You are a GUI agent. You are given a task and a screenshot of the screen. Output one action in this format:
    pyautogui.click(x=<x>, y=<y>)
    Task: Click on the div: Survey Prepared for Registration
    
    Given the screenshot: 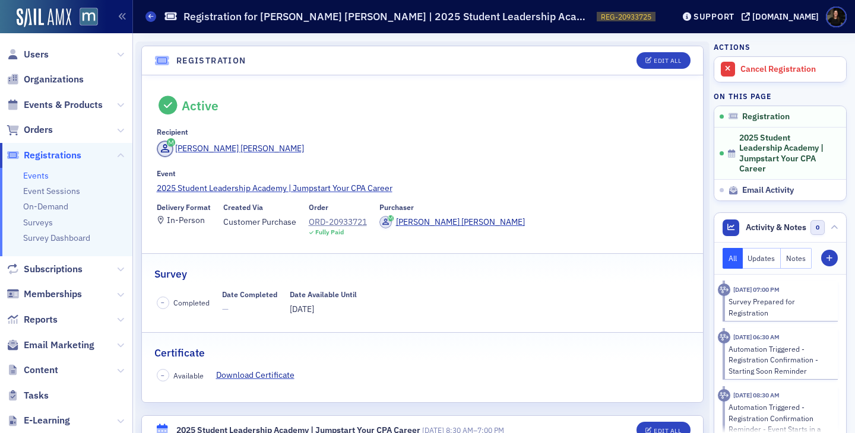 What is the action you would take?
    pyautogui.click(x=779, y=307)
    